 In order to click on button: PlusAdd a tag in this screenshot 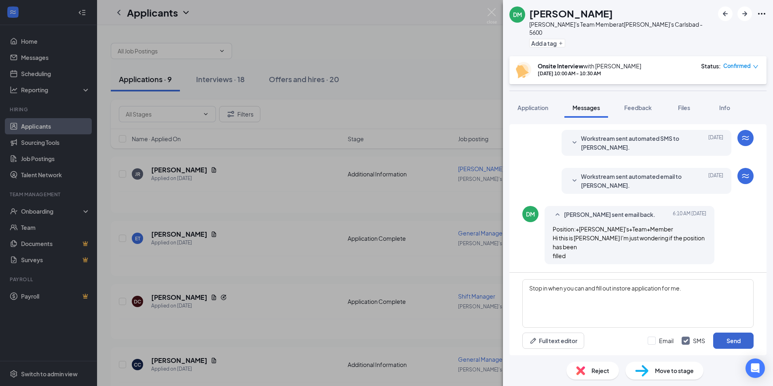, I will do `click(547, 43)`.